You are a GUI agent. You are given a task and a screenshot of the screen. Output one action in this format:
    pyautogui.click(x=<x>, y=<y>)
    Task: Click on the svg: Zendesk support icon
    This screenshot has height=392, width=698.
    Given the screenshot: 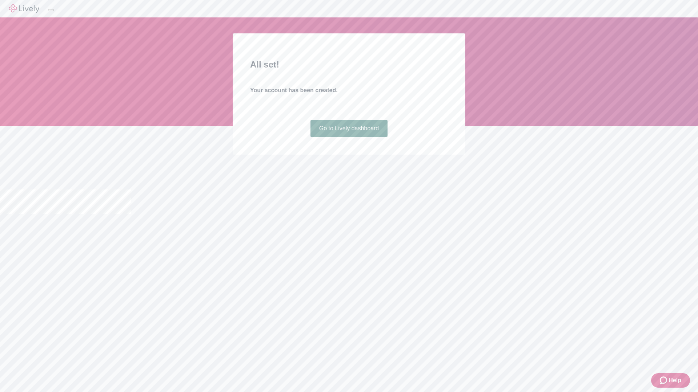 What is the action you would take?
    pyautogui.click(x=664, y=381)
    